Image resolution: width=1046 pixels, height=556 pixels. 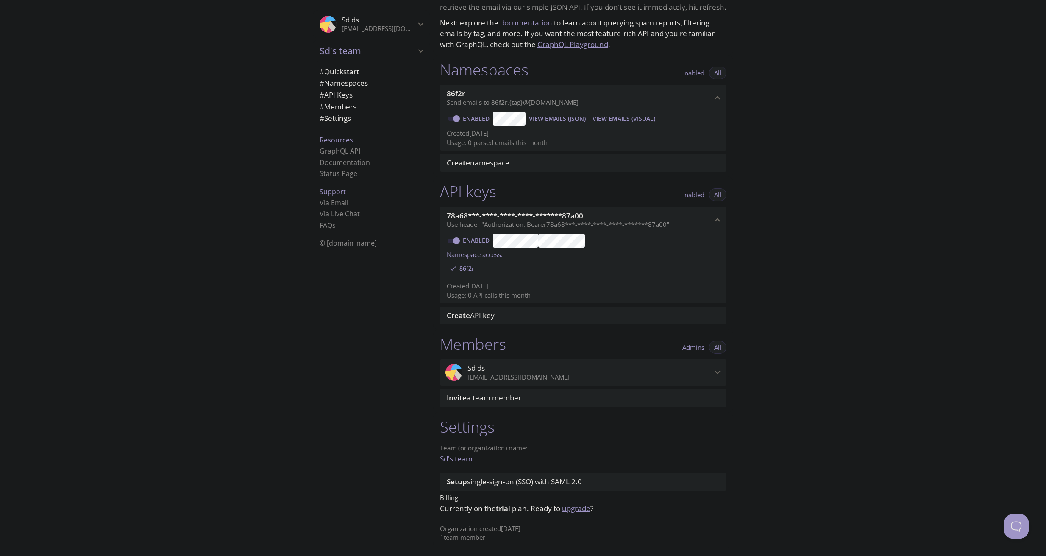 What do you see at coordinates (562, 508) in the screenshot?
I see `span: Ready to ?` at bounding box center [562, 508].